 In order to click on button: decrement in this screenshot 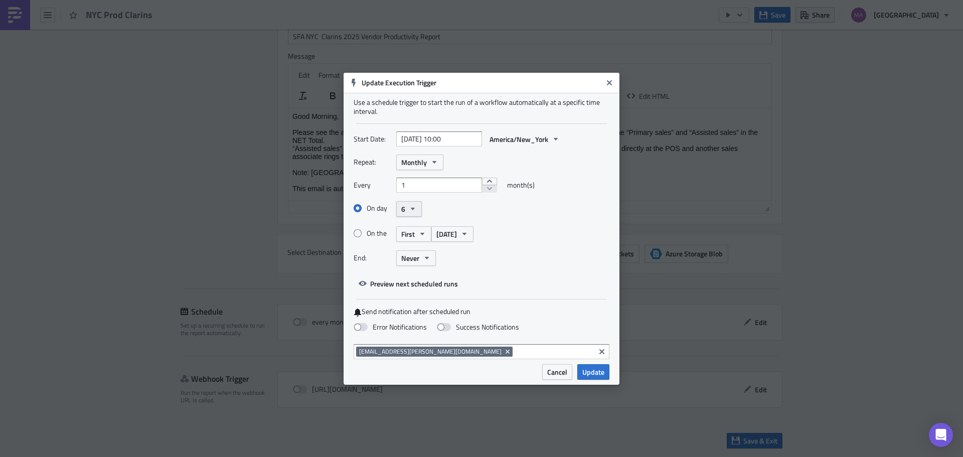, I will do `click(490, 189)`.